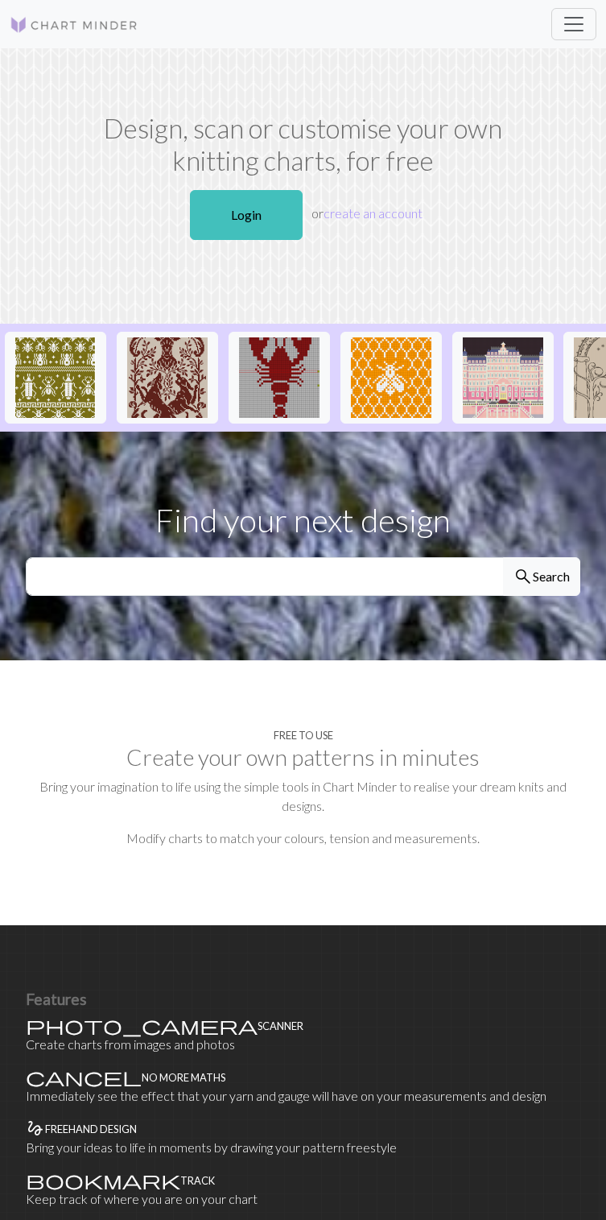  What do you see at coordinates (74, 25) in the screenshot?
I see `img: Logo` at bounding box center [74, 25].